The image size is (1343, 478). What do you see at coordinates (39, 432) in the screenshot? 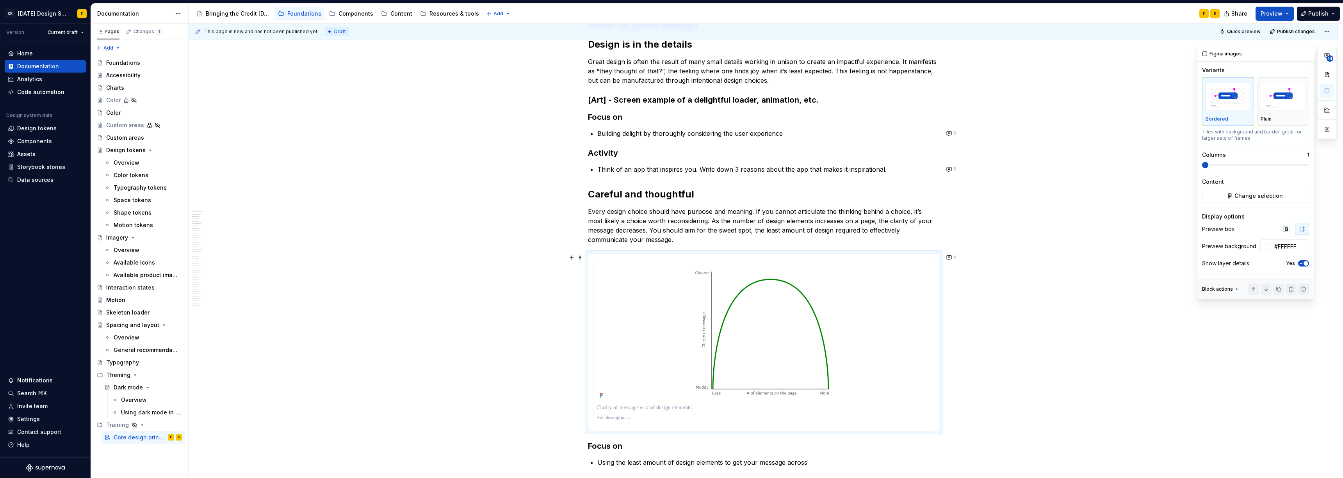
I see `div: Contact support` at bounding box center [39, 432].